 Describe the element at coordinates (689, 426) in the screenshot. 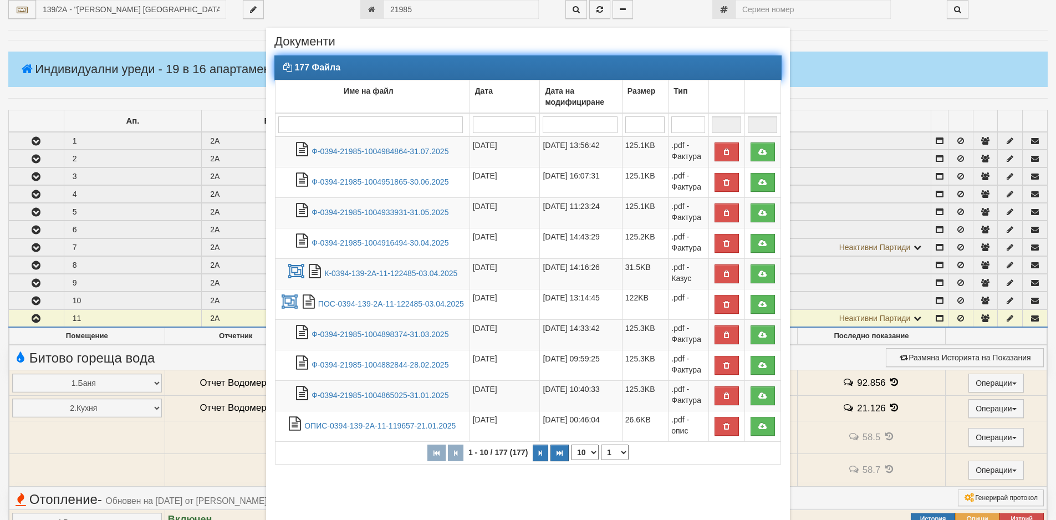

I see `td: .pdf - опис` at that location.